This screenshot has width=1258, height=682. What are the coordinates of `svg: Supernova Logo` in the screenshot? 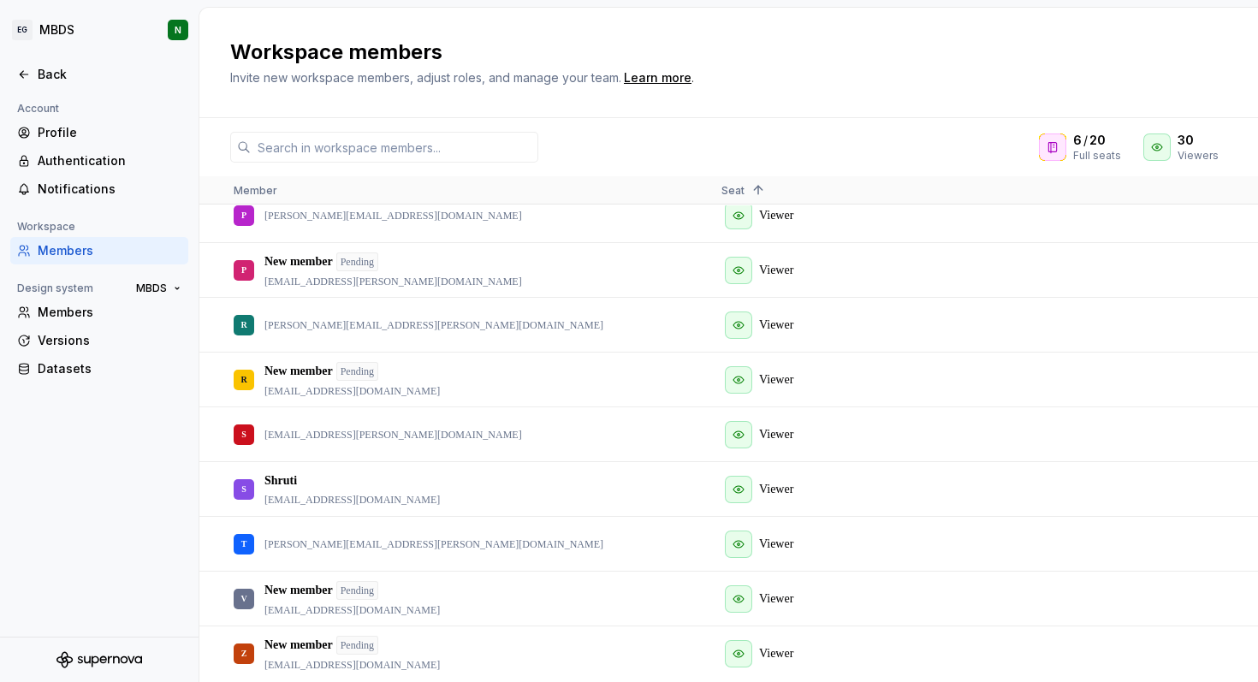 It's located at (99, 660).